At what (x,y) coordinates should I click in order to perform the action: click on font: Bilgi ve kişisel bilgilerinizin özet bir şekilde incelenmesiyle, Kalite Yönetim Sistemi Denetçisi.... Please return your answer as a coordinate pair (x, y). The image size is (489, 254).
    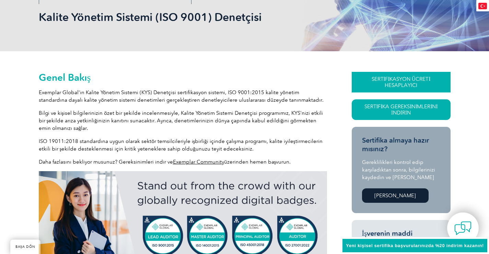
    Looking at the image, I should click on (181, 121).